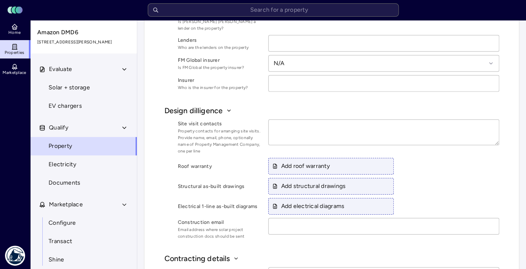 The image size is (526, 269). Describe the element at coordinates (220, 207) in the screenshot. I see `label: Electrical 1-line as-built diagrams` at that location.